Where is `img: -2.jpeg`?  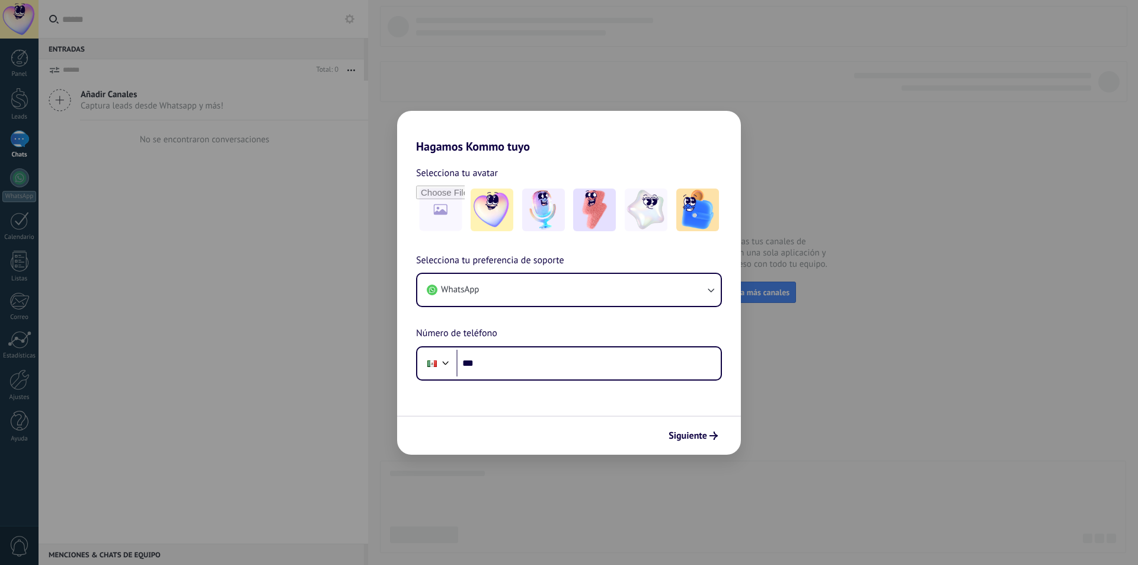
img: -2.jpeg is located at coordinates (543, 210).